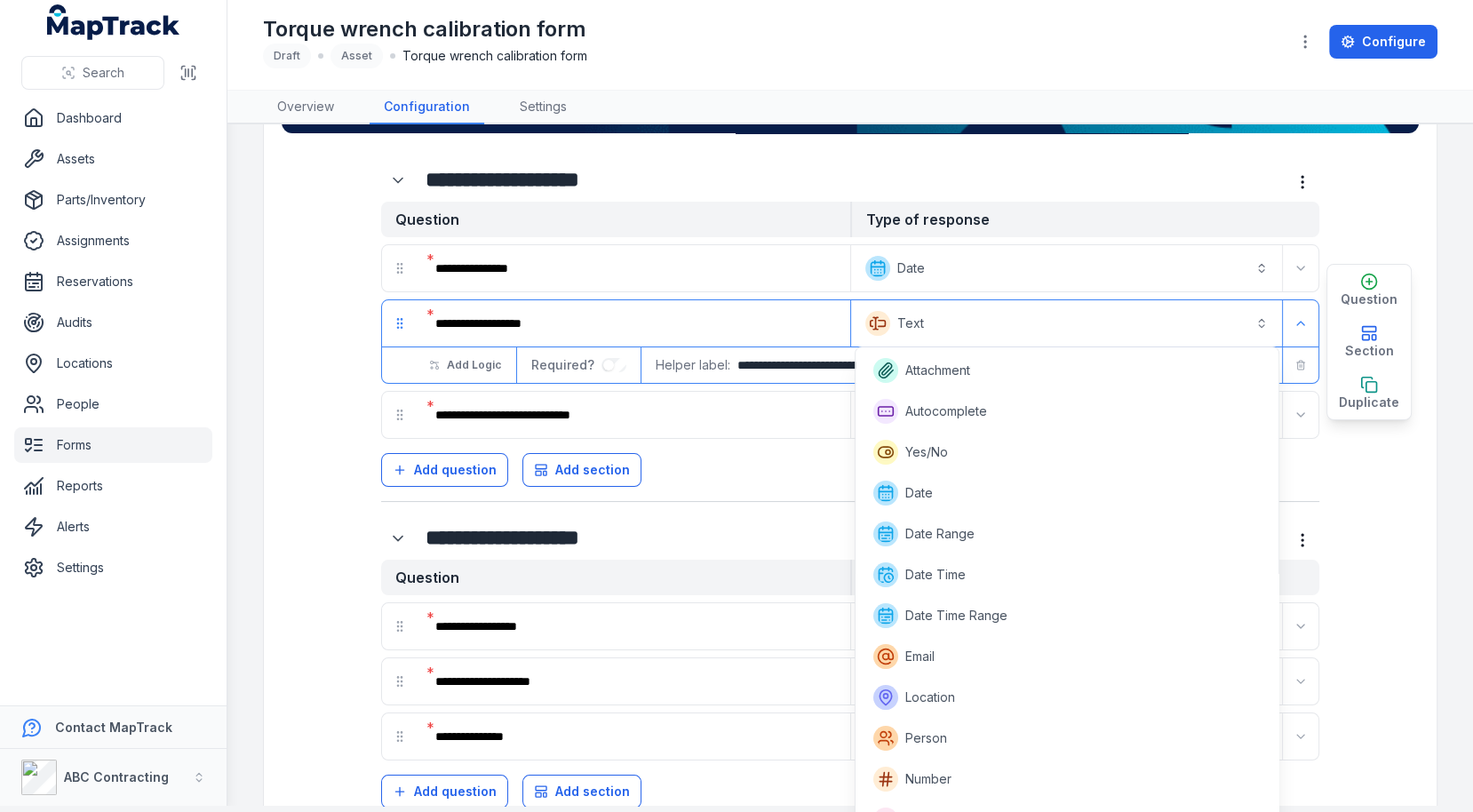 The height and width of the screenshot is (812, 1473). What do you see at coordinates (1369, 300) in the screenshot?
I see `span: Question` at bounding box center [1369, 300].